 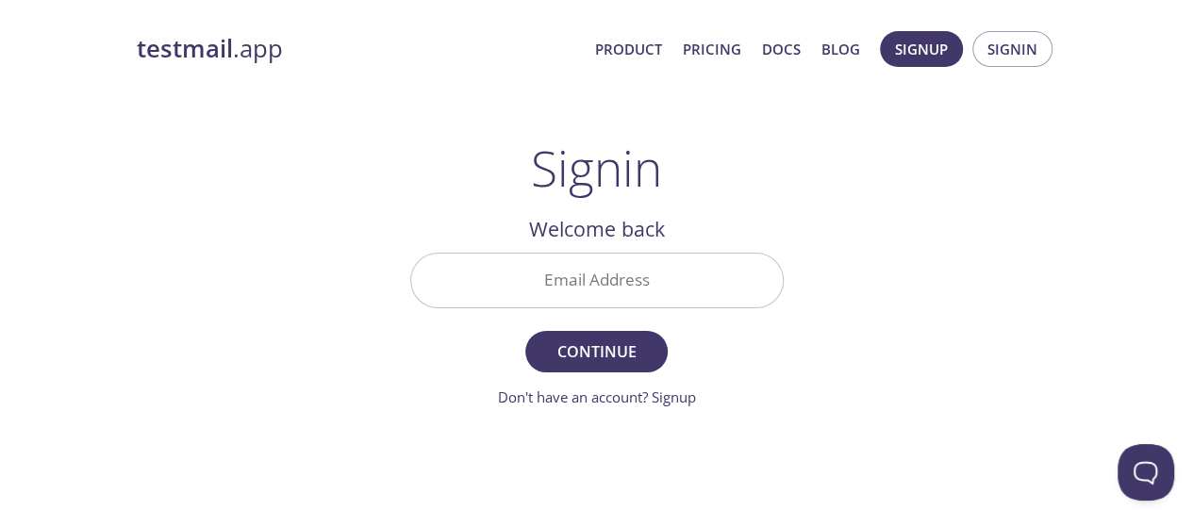 What do you see at coordinates (712, 49) in the screenshot?
I see `a: Pricing` at bounding box center [712, 49].